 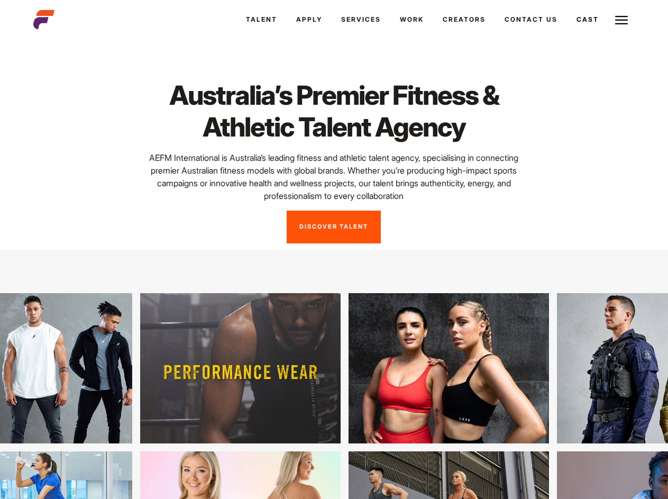 I want to click on img: eargvadrv, so click(x=414, y=368).